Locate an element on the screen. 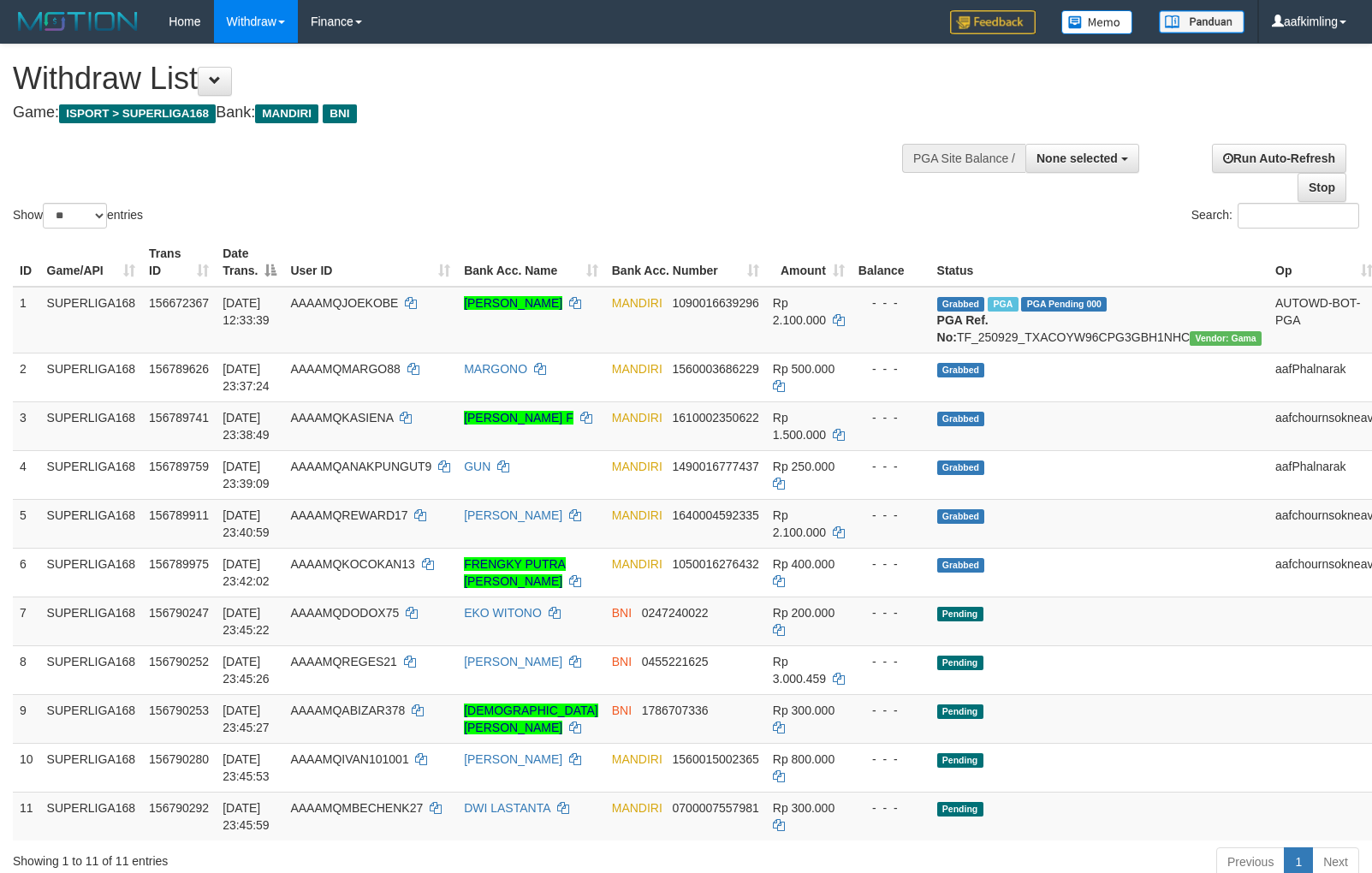 The width and height of the screenshot is (1372, 873). span: Copy 1490016777437 to clipboard is located at coordinates (715, 466).